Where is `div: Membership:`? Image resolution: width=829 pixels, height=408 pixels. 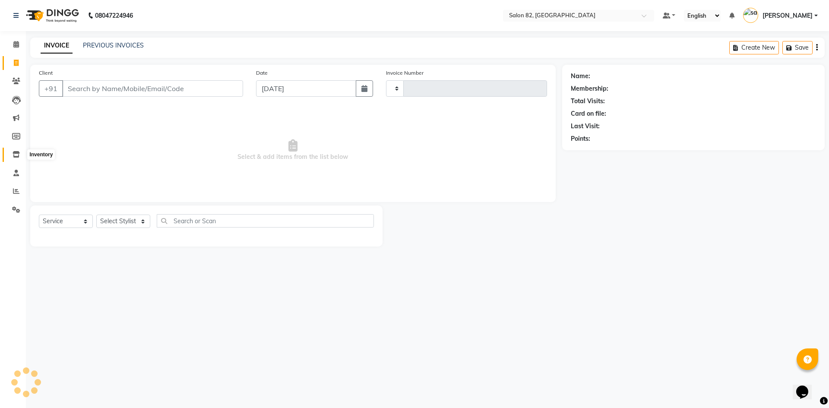 div: Membership: is located at coordinates (589, 88).